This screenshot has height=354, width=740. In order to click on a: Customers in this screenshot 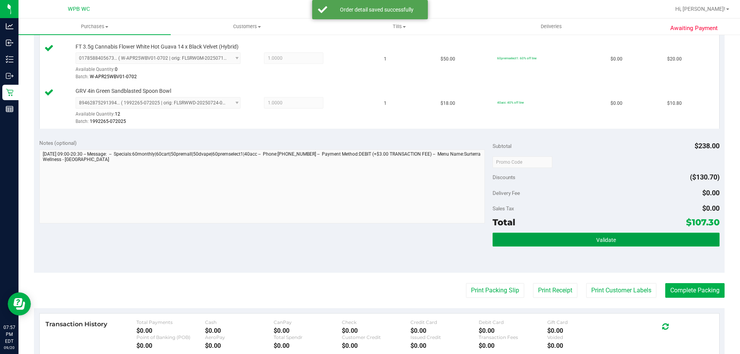, I will do `click(247, 27)`.